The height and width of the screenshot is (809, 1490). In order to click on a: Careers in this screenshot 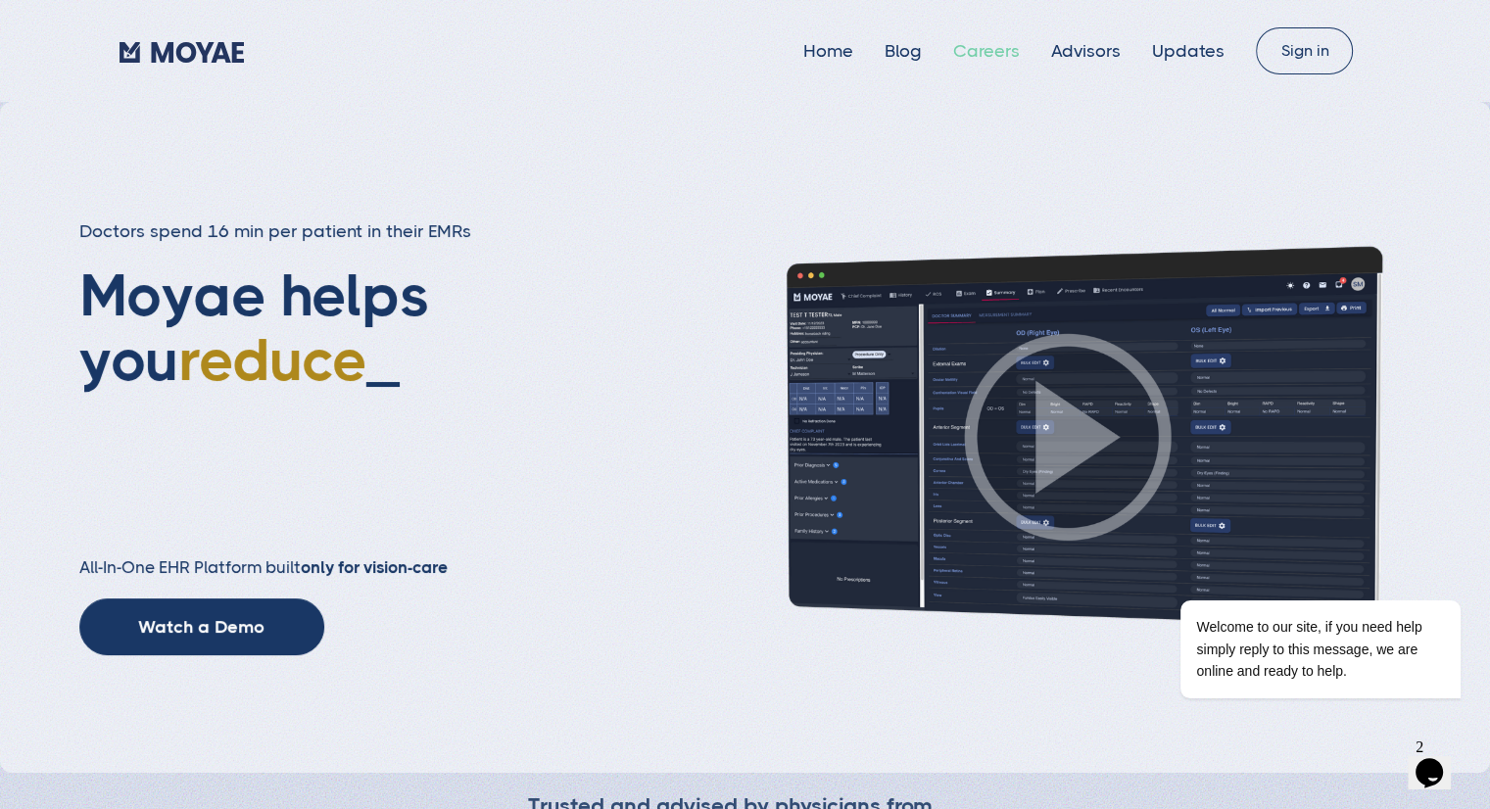, I will do `click(987, 51)`.